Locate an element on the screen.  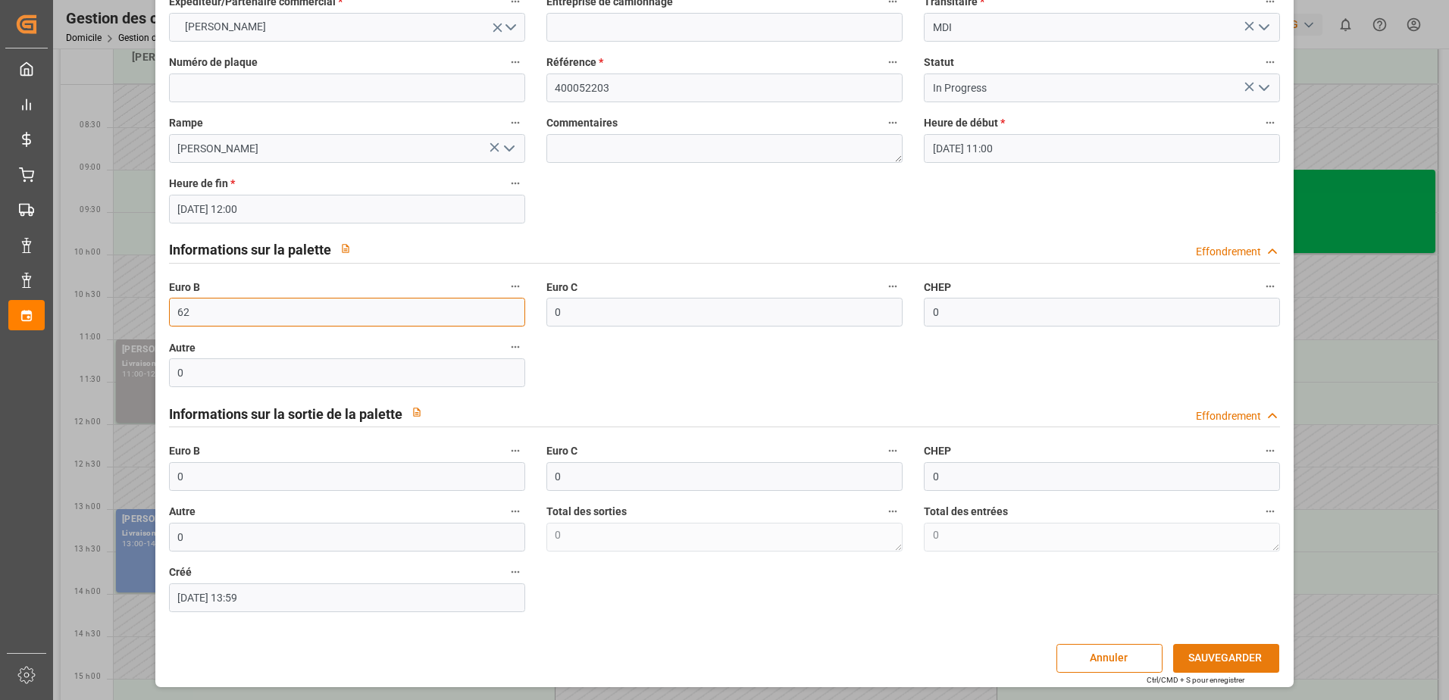
button: Annuler is located at coordinates (1109, 658).